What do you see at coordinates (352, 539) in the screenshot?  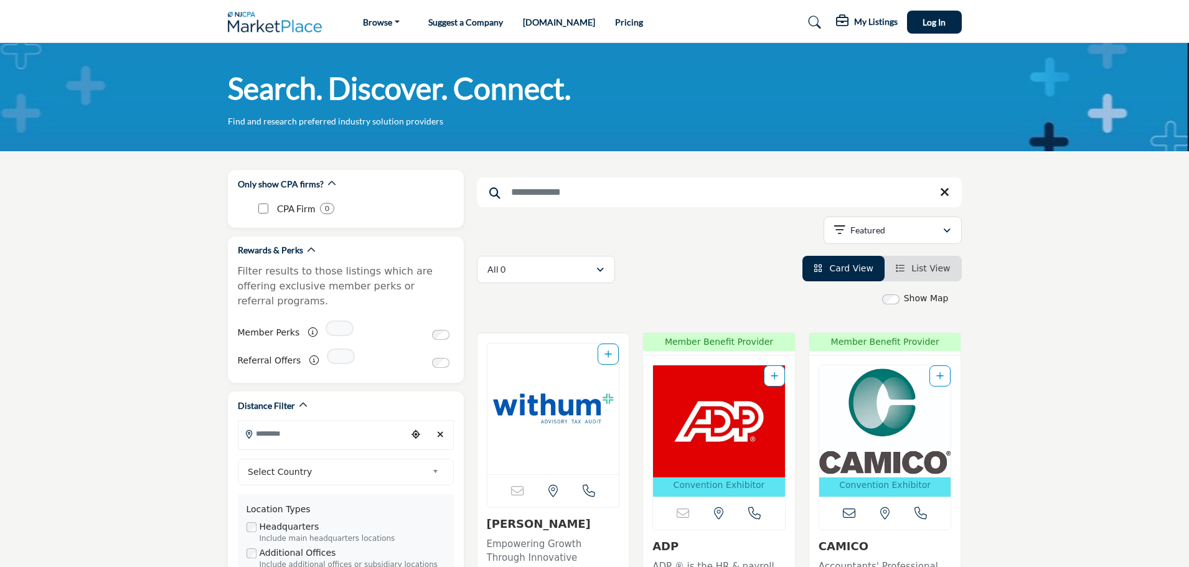 I see `div: Include main headquarters locations` at bounding box center [352, 539].